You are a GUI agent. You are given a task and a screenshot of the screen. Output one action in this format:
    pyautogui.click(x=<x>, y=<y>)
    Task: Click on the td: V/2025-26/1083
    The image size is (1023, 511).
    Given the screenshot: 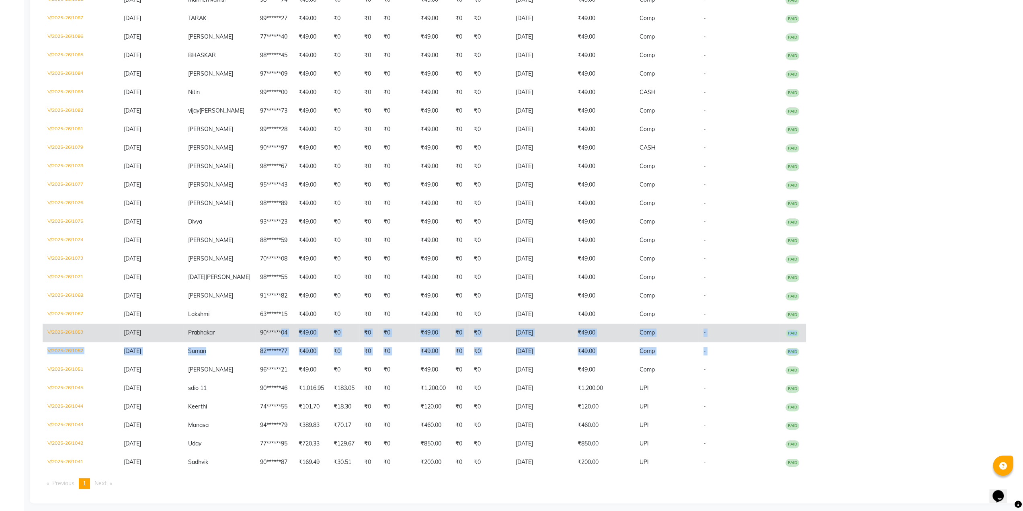 What is the action you would take?
    pyautogui.click(x=81, y=92)
    